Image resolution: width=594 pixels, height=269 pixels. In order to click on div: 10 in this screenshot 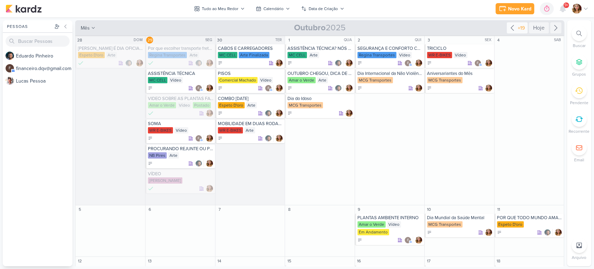, I will do `click(429, 209)`.